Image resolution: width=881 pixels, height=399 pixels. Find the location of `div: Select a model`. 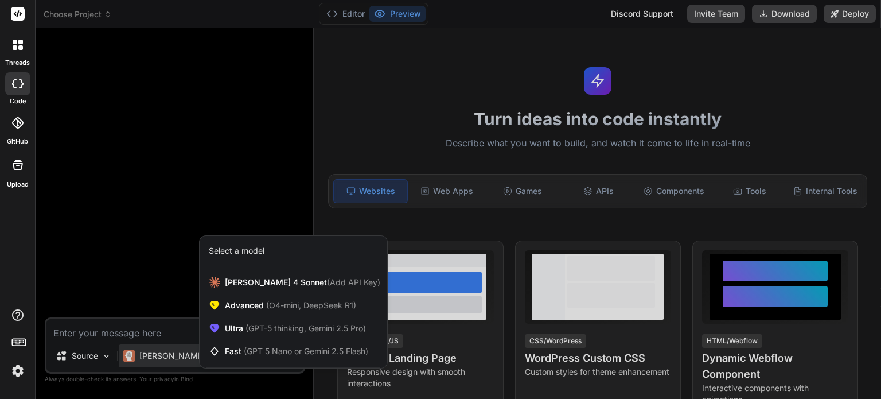

div: Select a model is located at coordinates (236, 251).